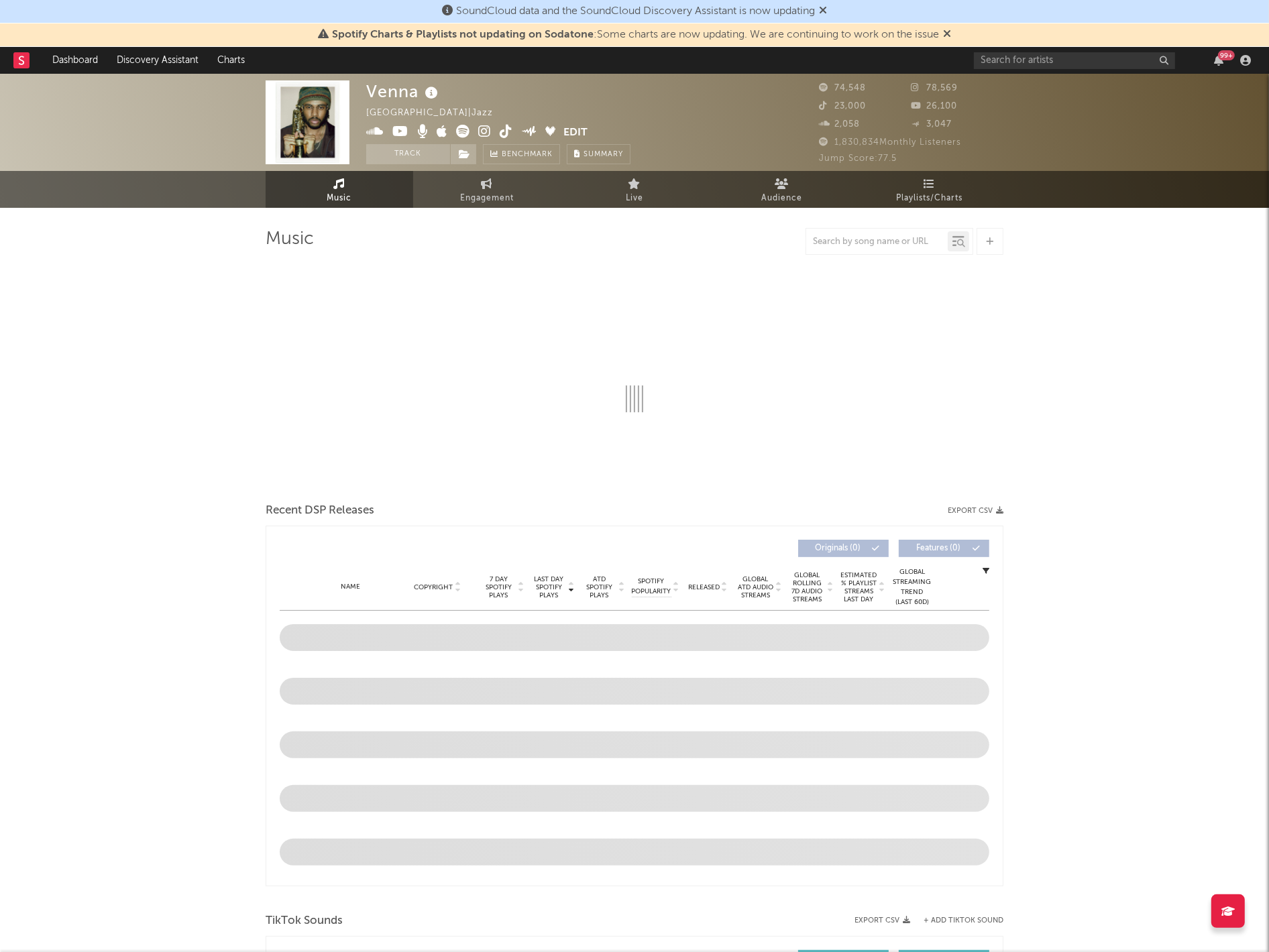 This screenshot has height=952, width=1269. What do you see at coordinates (929, 189) in the screenshot?
I see `a: Playlists/Charts` at bounding box center [929, 189].